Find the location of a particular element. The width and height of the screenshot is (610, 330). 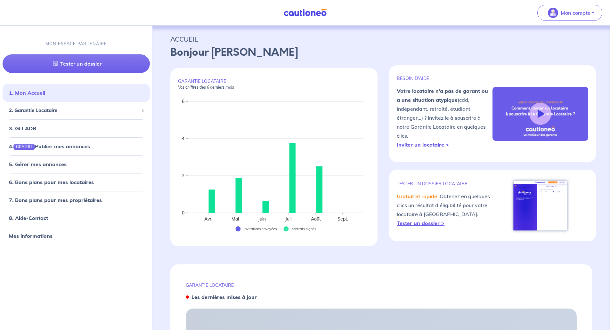

a: 4.GRATUITPublier mes annonces is located at coordinates (49, 146).